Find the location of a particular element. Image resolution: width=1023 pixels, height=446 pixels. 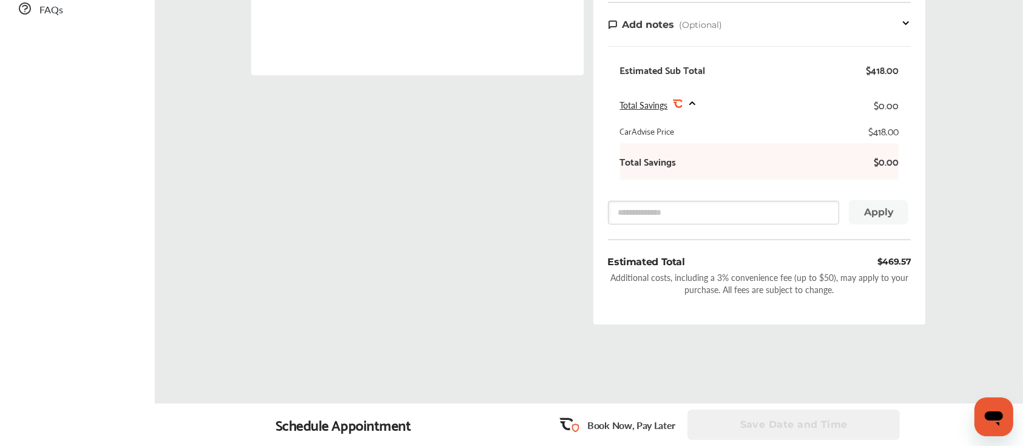

b: $0.00 is located at coordinates (880, 161).